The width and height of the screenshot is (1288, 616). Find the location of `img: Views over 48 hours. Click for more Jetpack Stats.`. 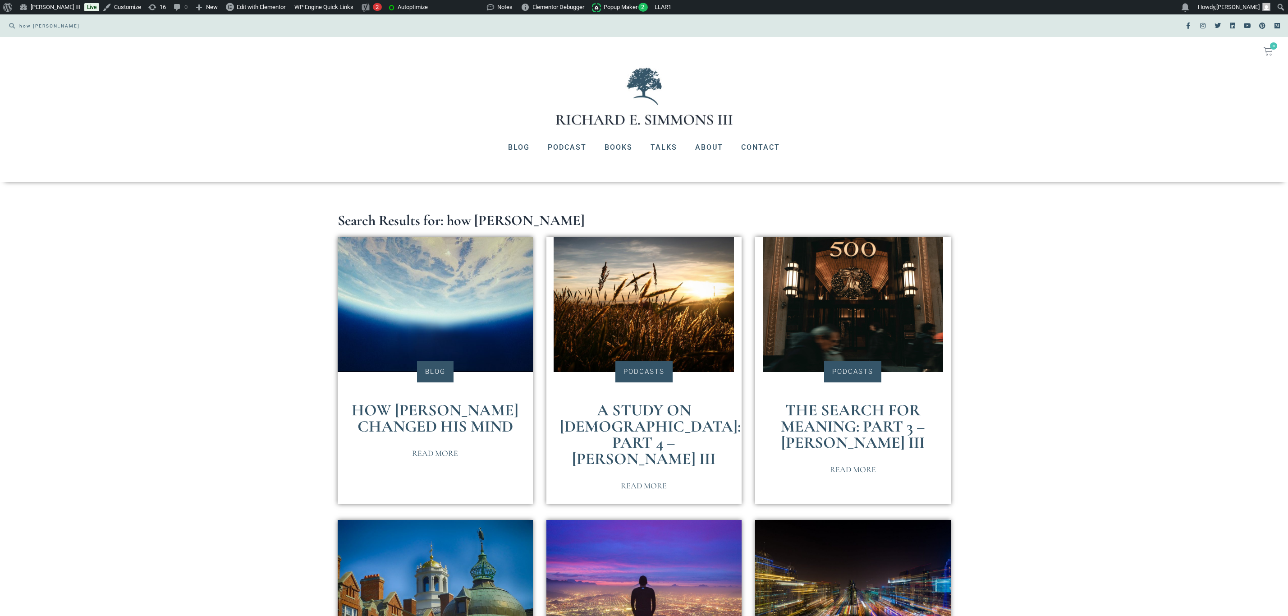

img: Views over 48 hours. Click for more Jetpack Stats. is located at coordinates (461, 7).